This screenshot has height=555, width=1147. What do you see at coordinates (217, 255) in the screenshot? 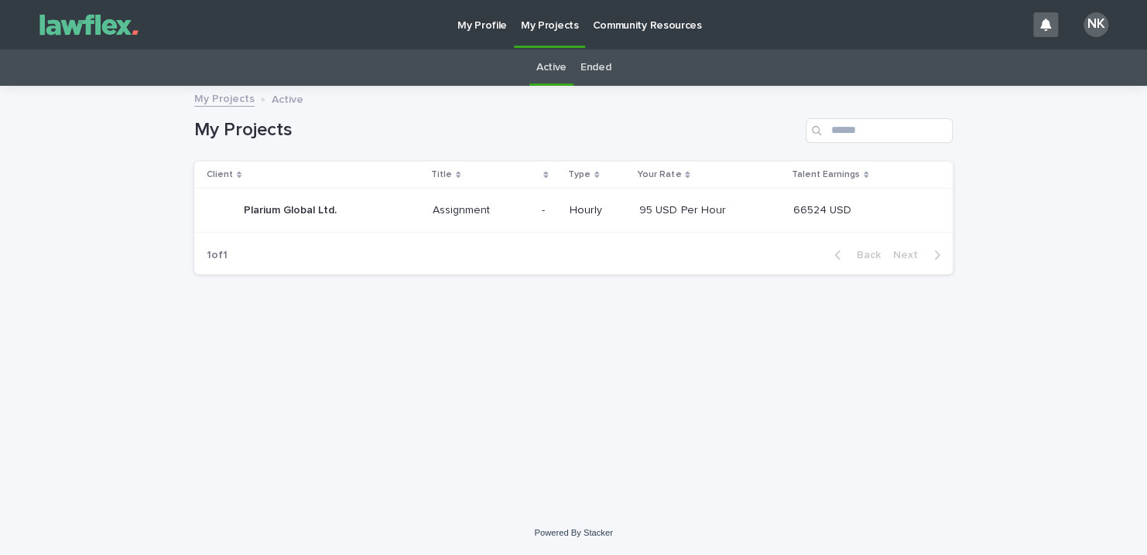
I see `p: 1 of 1` at bounding box center [217, 255].